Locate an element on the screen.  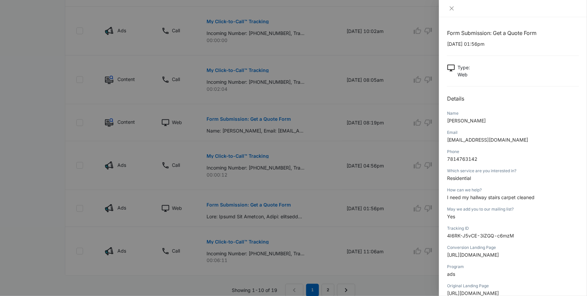
div: Tracking ID is located at coordinates (513, 228).